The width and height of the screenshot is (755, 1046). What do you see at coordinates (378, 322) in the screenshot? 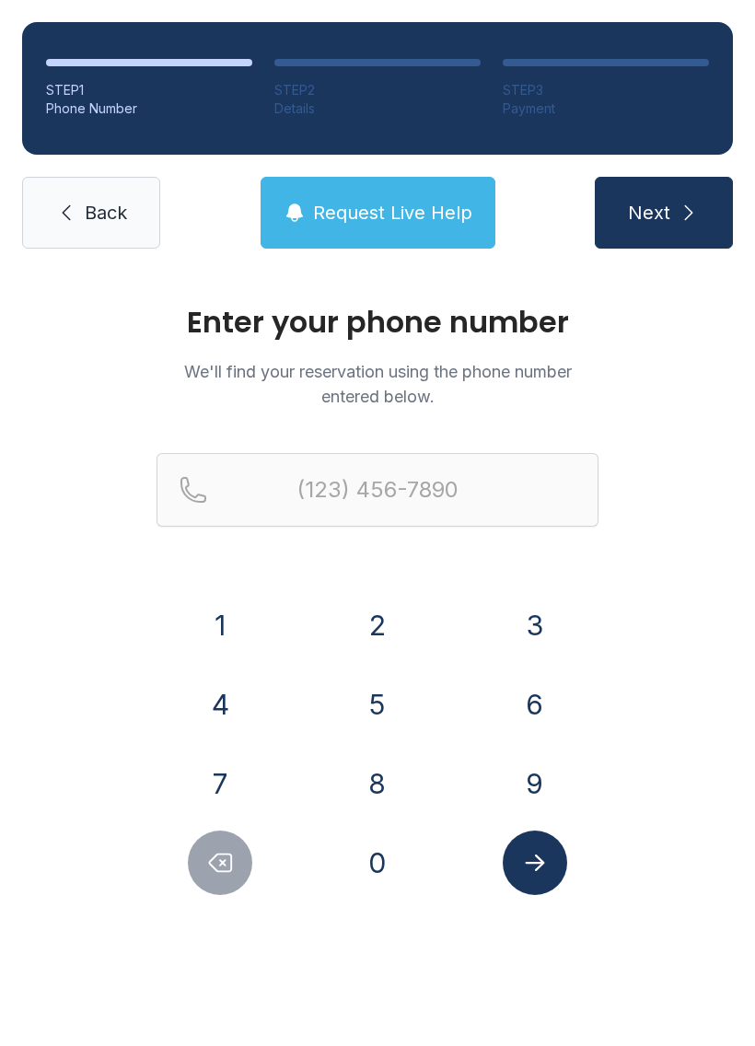
I see `h1: Enter your phone number` at bounding box center [378, 322].